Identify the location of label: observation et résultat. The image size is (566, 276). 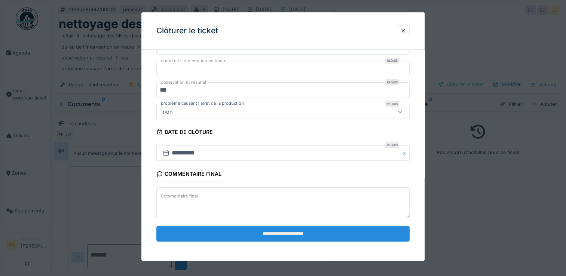
(184, 83).